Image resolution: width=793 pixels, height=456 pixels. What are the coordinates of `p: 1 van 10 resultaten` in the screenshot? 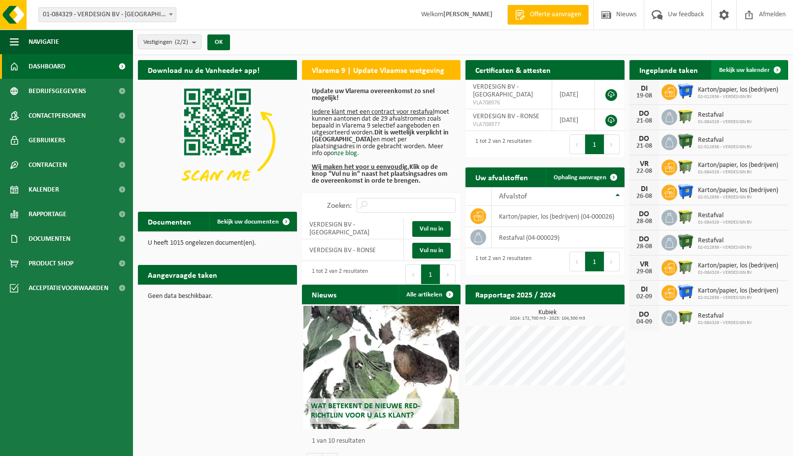 It's located at (384, 441).